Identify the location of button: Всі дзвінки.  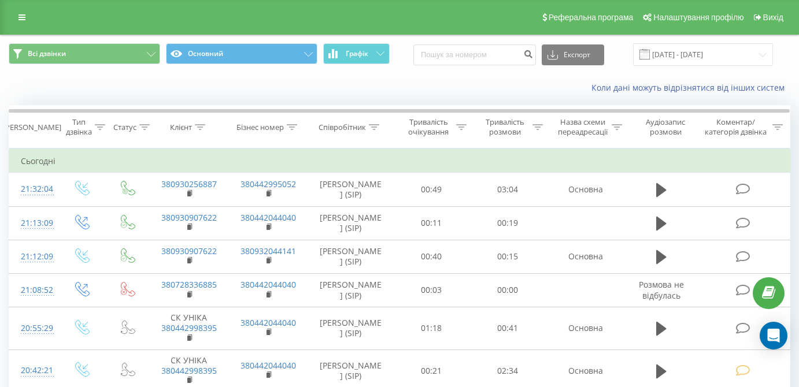
(84, 54).